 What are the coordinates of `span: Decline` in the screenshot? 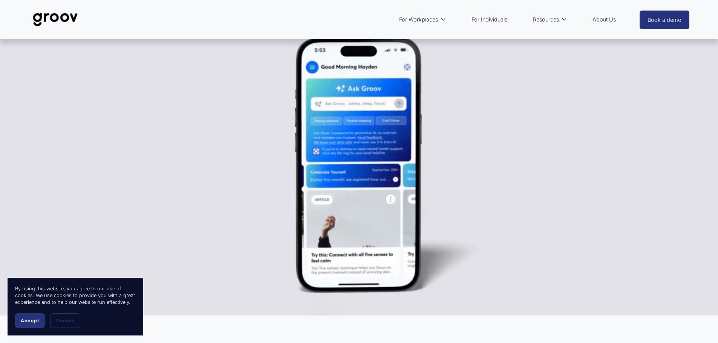 It's located at (65, 321).